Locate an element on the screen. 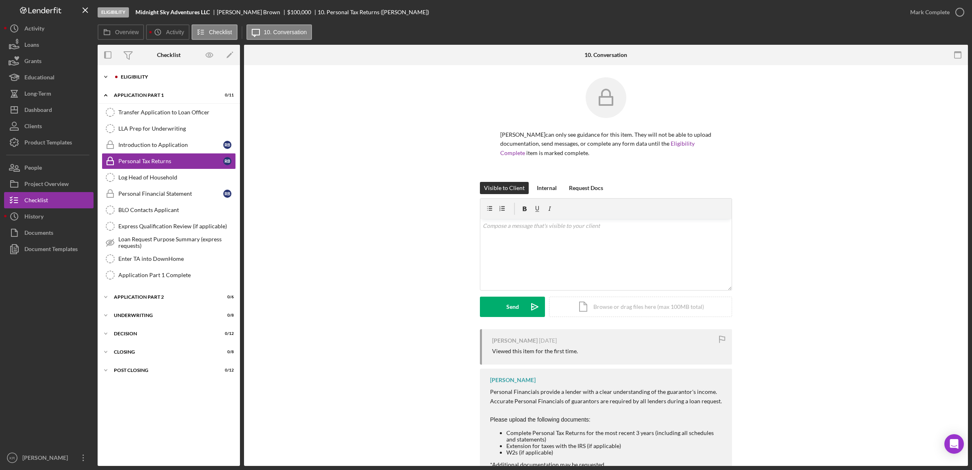  a: Loans is located at coordinates (49, 45).